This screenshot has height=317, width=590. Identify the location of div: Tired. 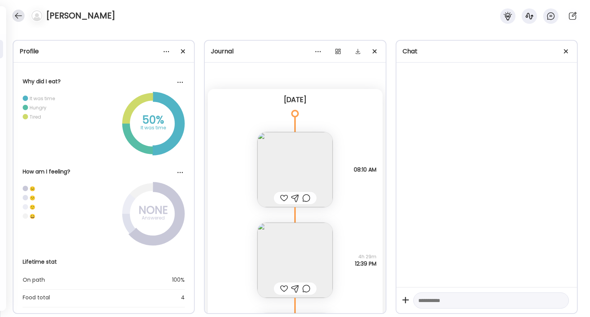
(35, 117).